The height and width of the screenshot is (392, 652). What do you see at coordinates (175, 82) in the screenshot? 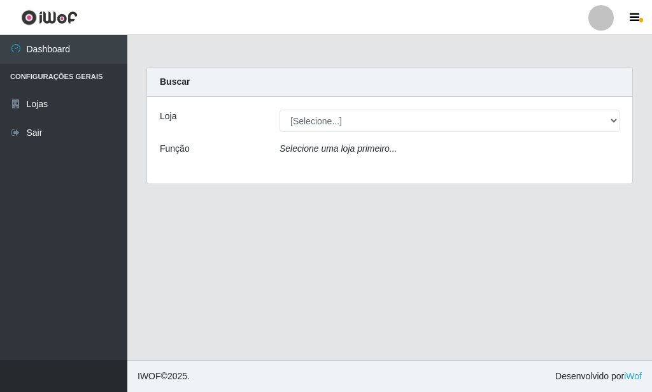
I see `strong: Buscar` at bounding box center [175, 82].